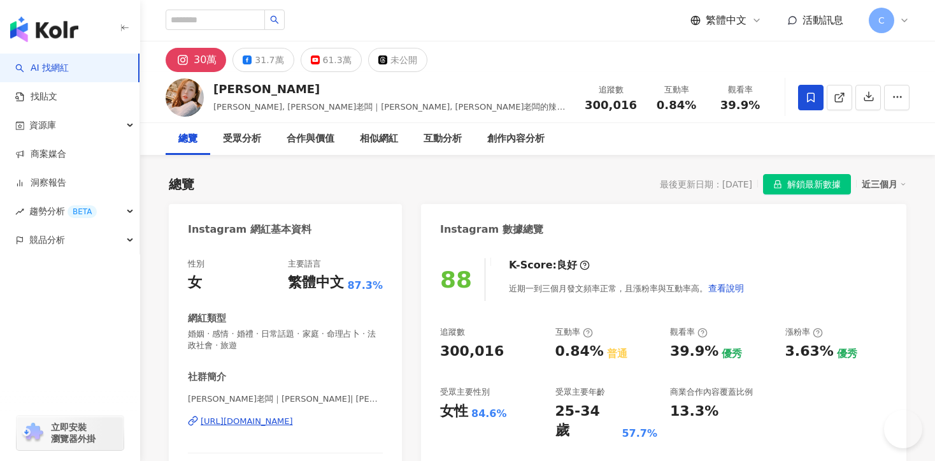  What do you see at coordinates (337, 60) in the screenshot?
I see `div: 61.3萬` at bounding box center [337, 60].